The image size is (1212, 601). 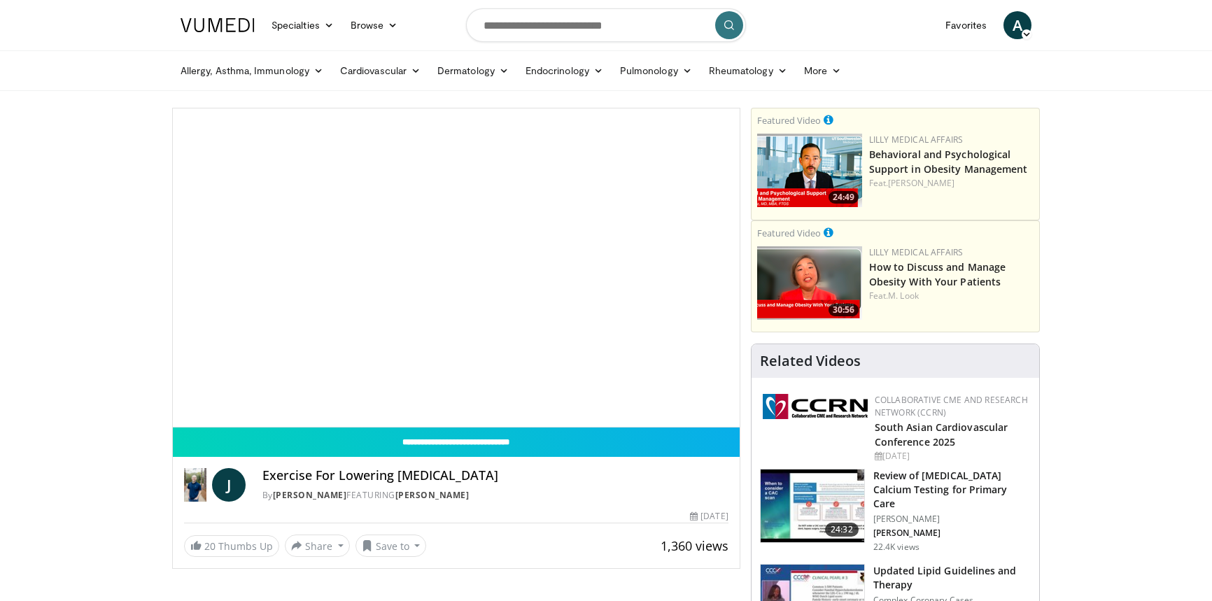 I want to click on span: A, so click(x=1018, y=25).